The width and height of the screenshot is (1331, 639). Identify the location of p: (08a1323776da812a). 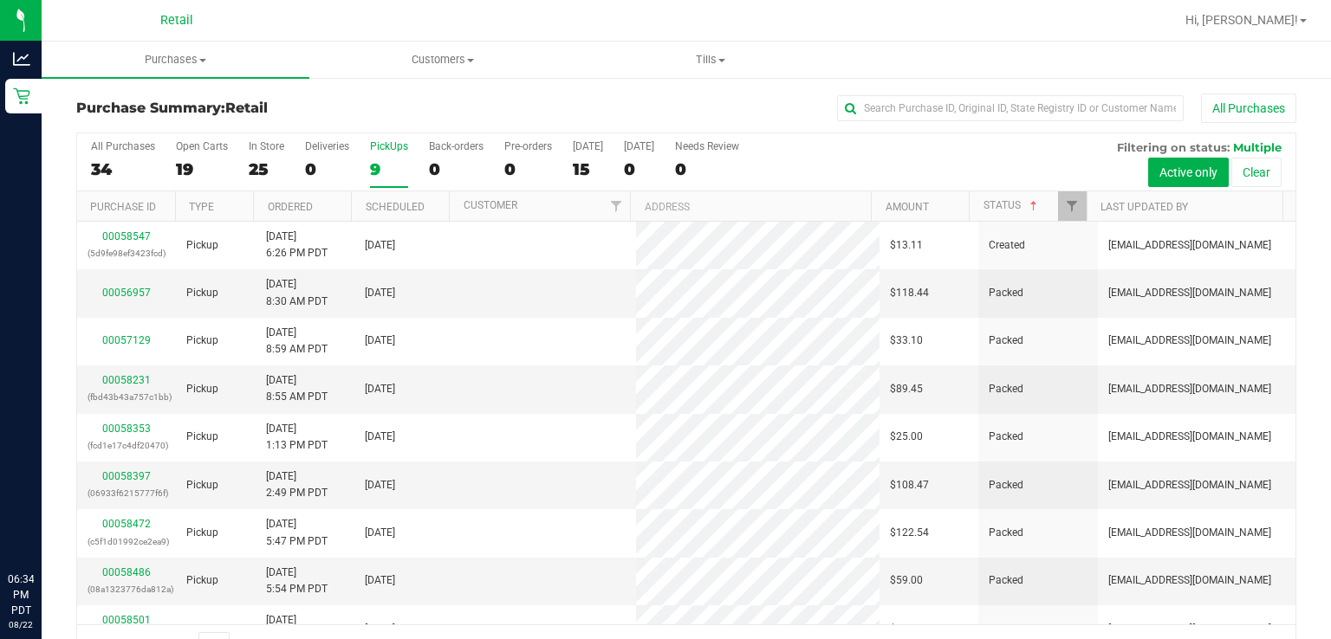
(126, 589).